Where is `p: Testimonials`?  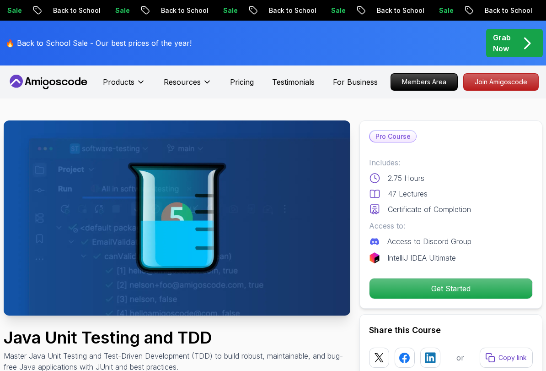
p: Testimonials is located at coordinates (293, 82).